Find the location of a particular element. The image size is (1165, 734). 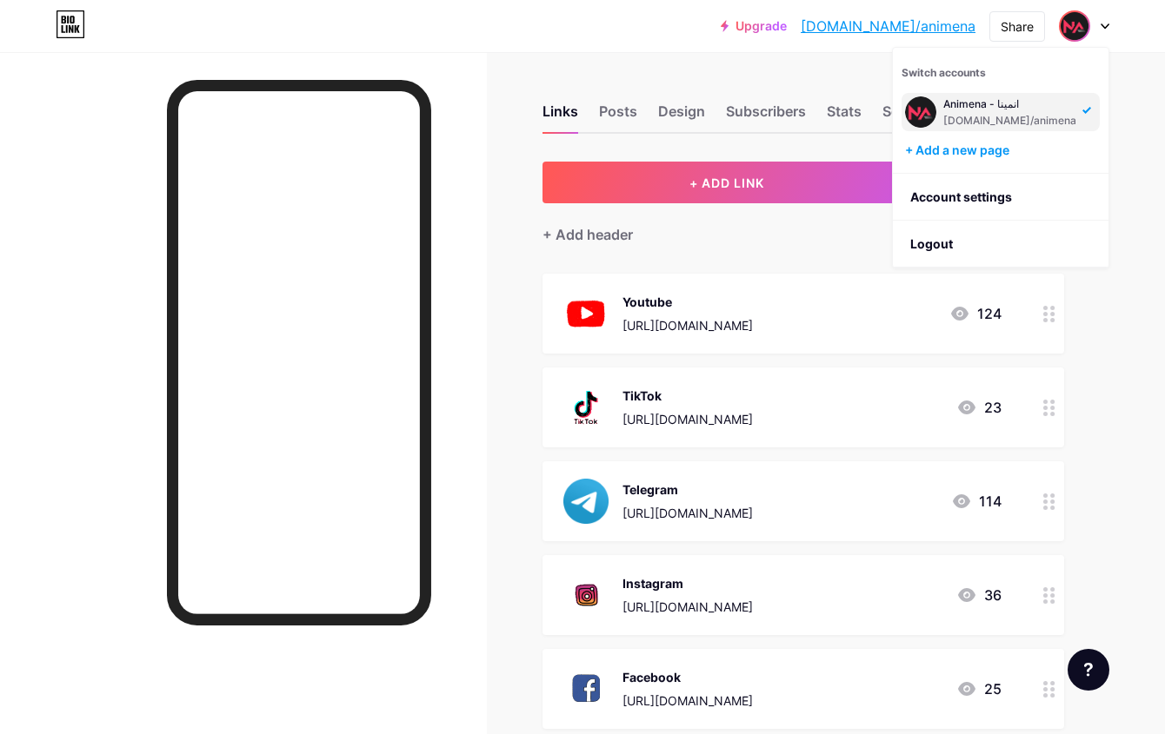

div: 36 is located at coordinates (979, 595).